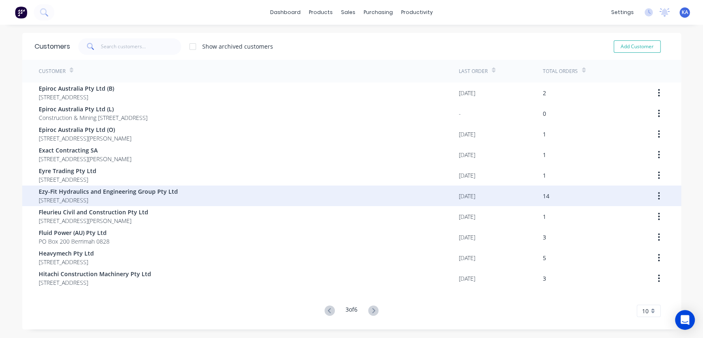 Image resolution: width=703 pixels, height=338 pixels. I want to click on div: Show archived customers, so click(238, 46).